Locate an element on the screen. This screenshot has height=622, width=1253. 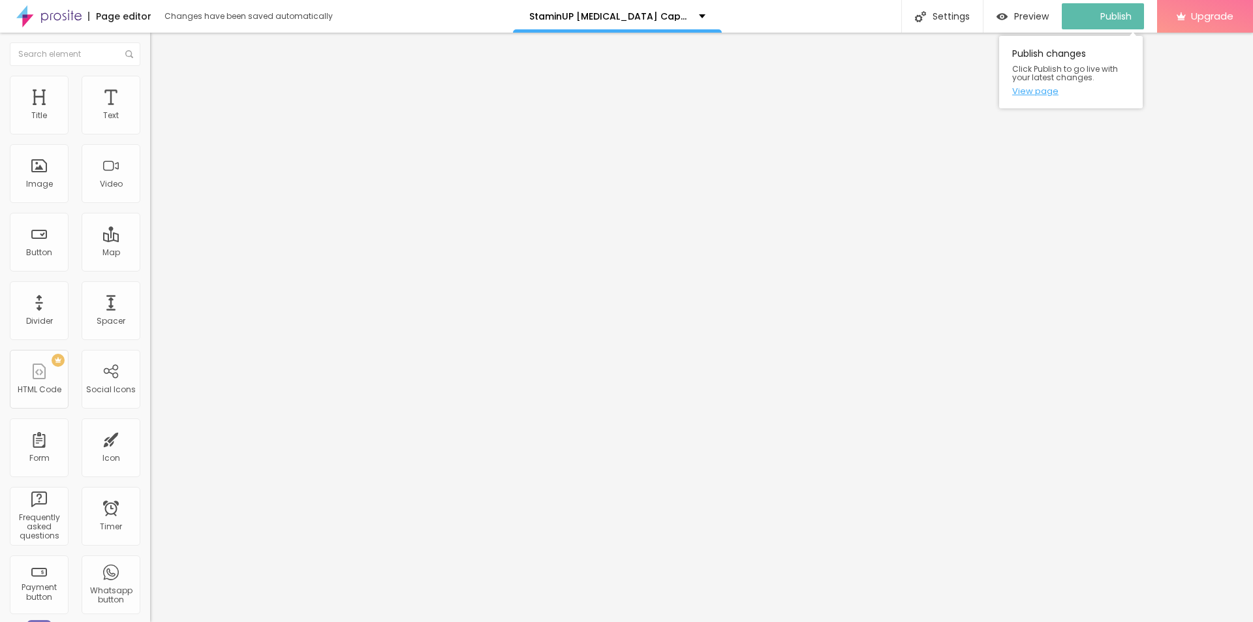
div: Frequently asked questions is located at coordinates (38, 526).